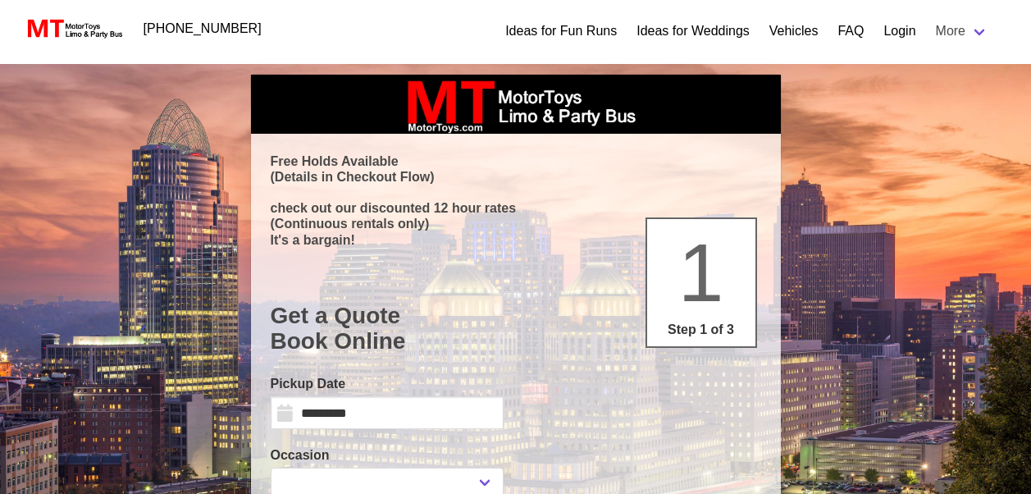  Describe the element at coordinates (701, 330) in the screenshot. I see `p: Step 1 of 3` at that location.